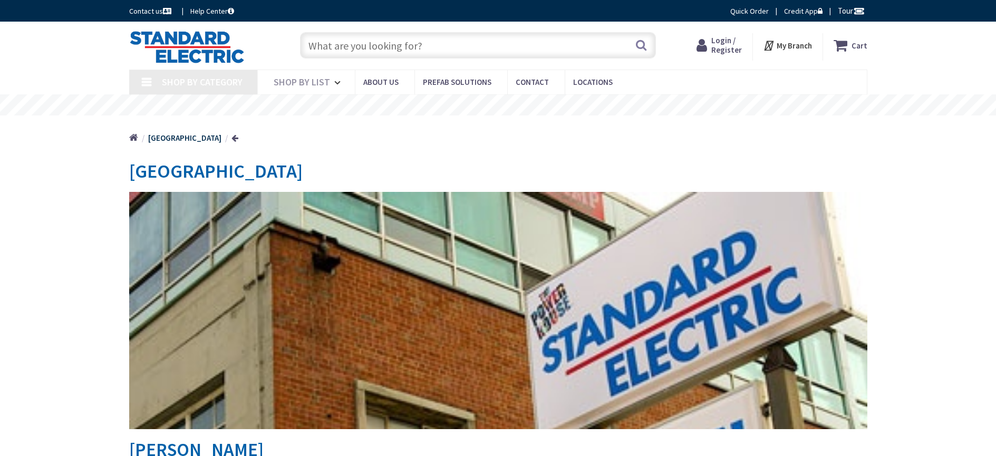 This screenshot has height=456, width=996. Describe the element at coordinates (749, 11) in the screenshot. I see `a: Quick Order` at that location.